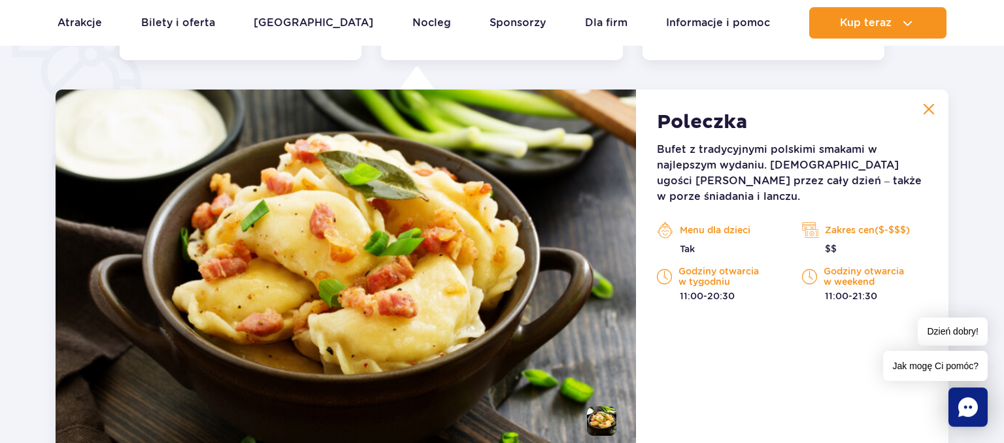  What do you see at coordinates (952, 331) in the screenshot?
I see `span: Dzień dobry!` at bounding box center [952, 331].